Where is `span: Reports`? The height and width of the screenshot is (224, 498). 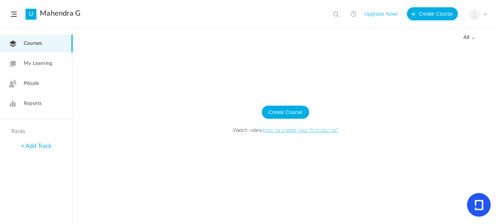
span: Reports is located at coordinates (32, 103).